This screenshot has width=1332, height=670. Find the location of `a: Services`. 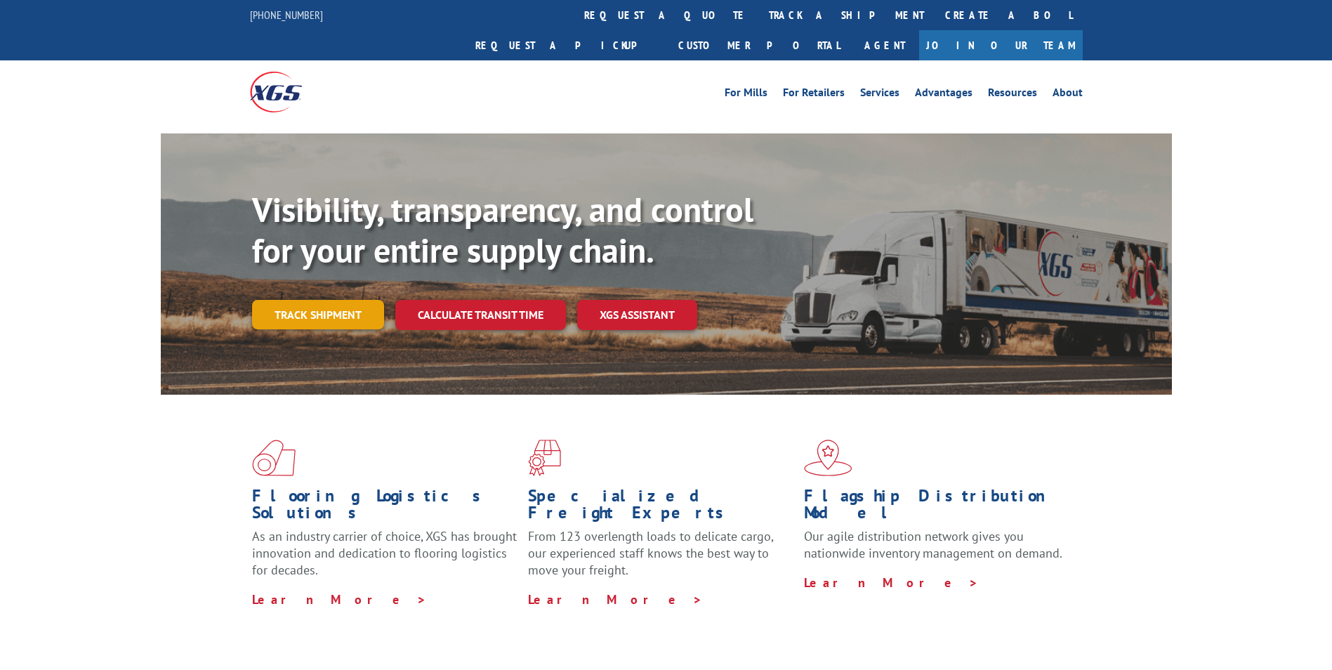

a: Services is located at coordinates (880, 95).